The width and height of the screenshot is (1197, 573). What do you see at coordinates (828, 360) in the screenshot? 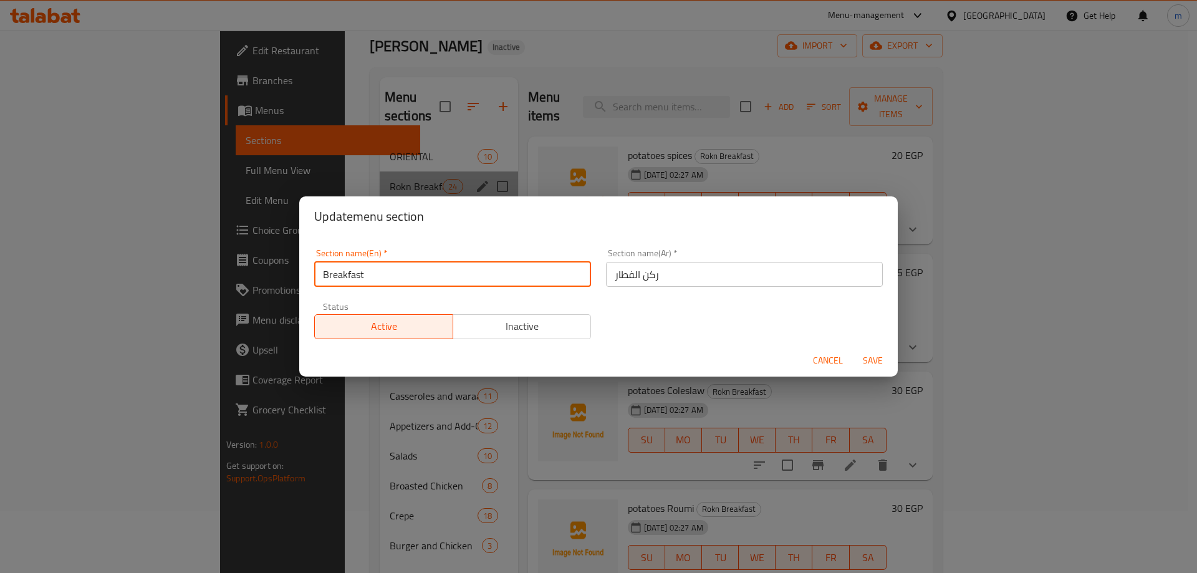
I see `button: Cancel` at bounding box center [828, 360].